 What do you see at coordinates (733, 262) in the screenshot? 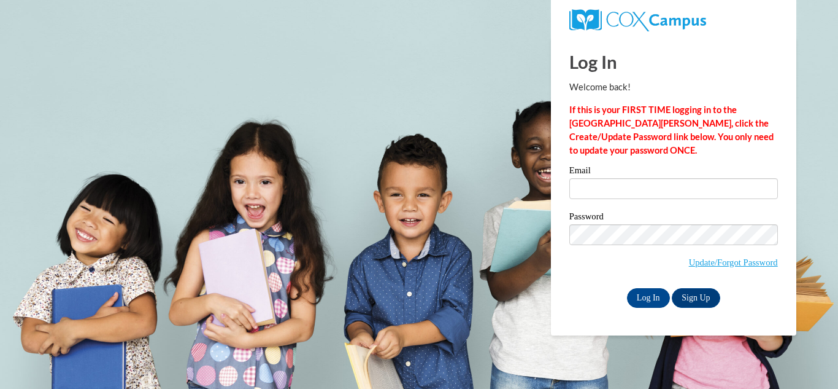
I see `a: Update/Forgot Password` at bounding box center [733, 262].